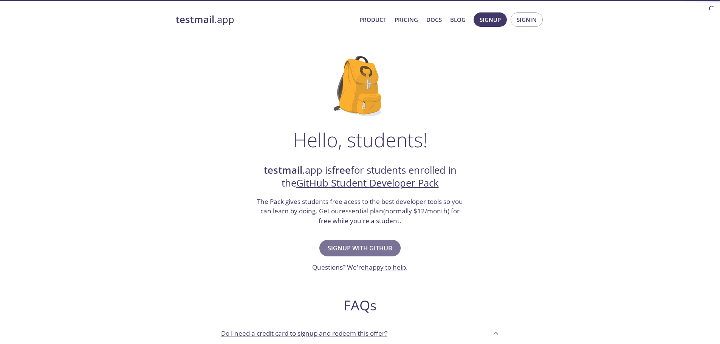 Image resolution: width=720 pixels, height=344 pixels. I want to click on button: Signup with GitHub, so click(360, 248).